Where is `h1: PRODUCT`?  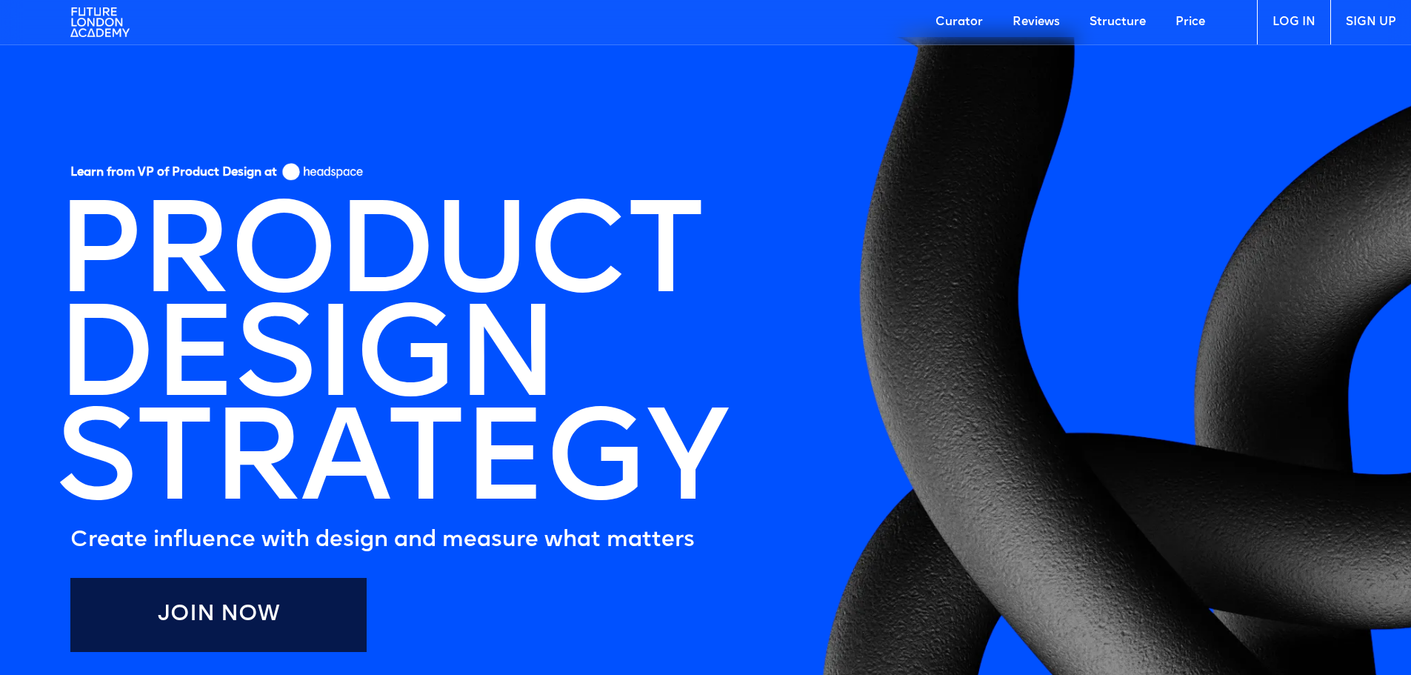
h1: PRODUCT is located at coordinates (379, 259).